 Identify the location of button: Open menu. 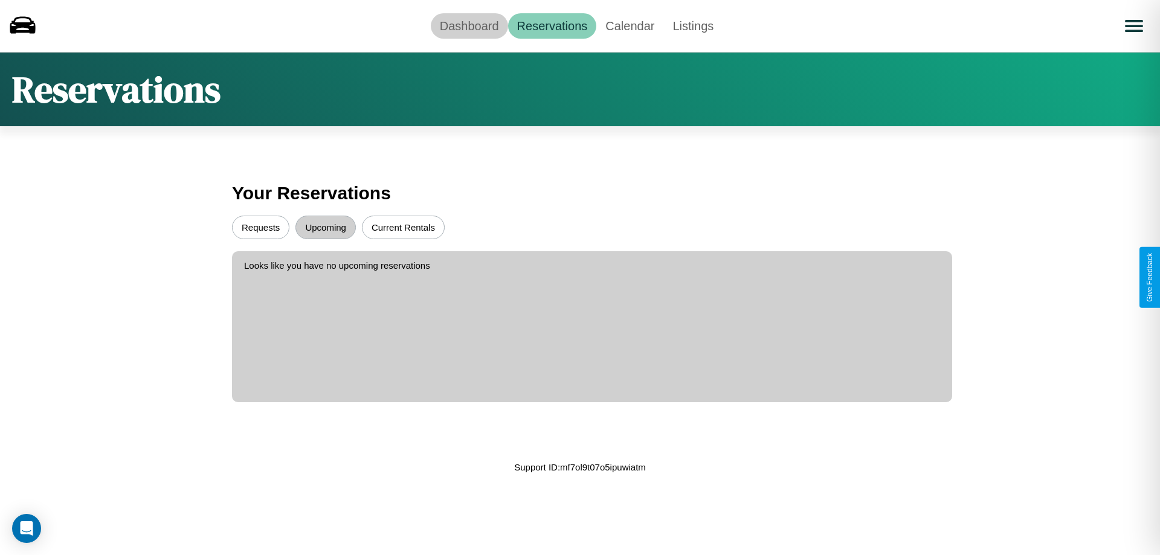
(1134, 26).